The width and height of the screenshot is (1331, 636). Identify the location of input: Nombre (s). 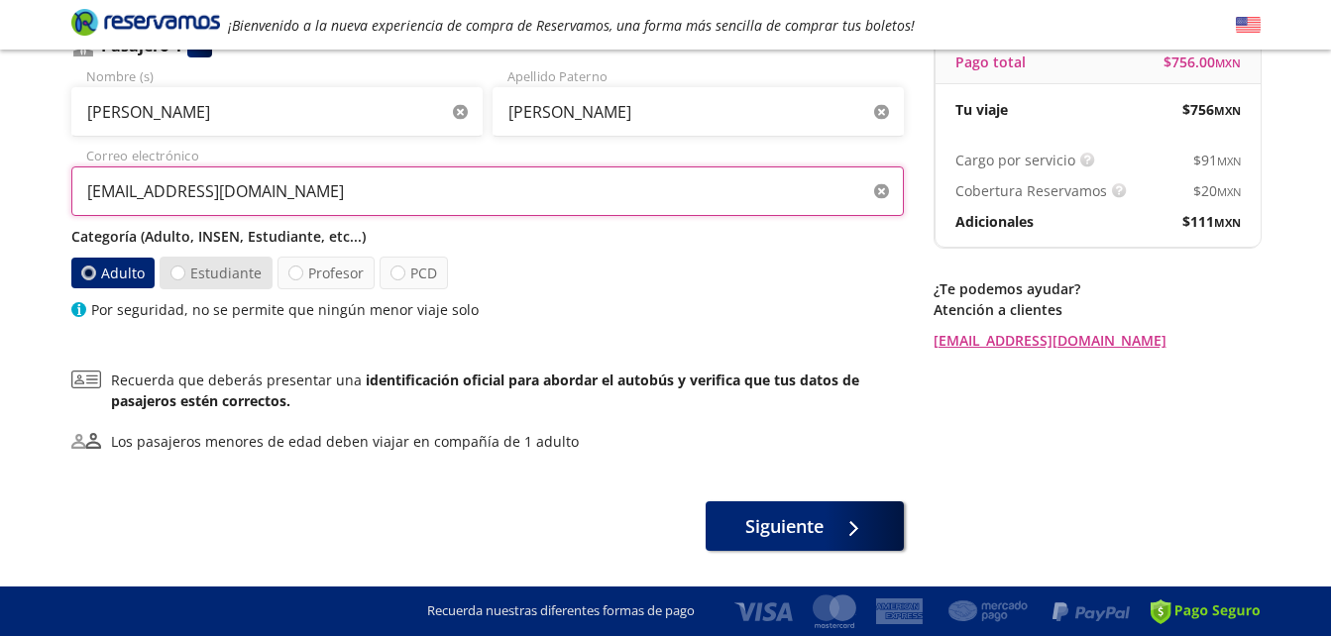
(276, 112).